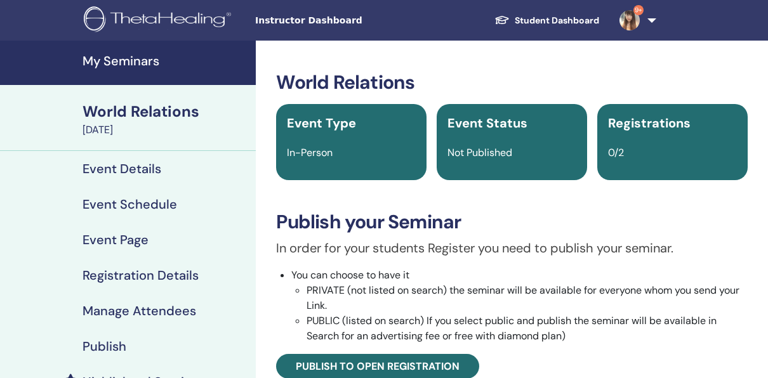 Image resolution: width=768 pixels, height=378 pixels. What do you see at coordinates (377, 366) in the screenshot?
I see `span: Publish to open registration` at bounding box center [377, 366].